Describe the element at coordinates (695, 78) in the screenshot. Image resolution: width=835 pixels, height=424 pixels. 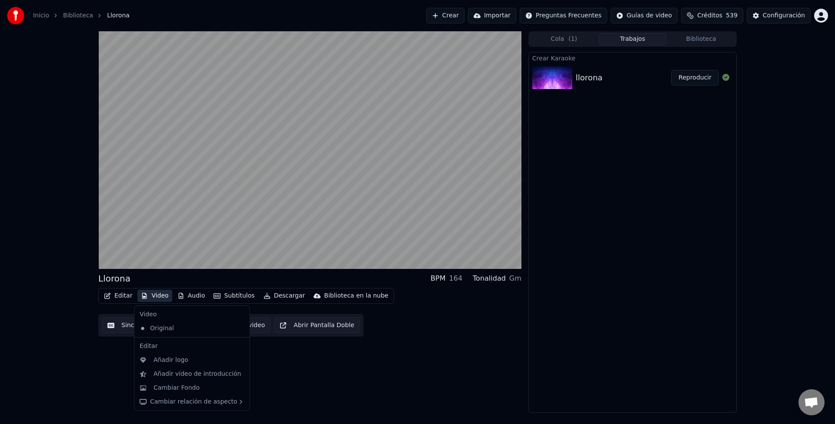
I see `button: Reproducir` at that location.